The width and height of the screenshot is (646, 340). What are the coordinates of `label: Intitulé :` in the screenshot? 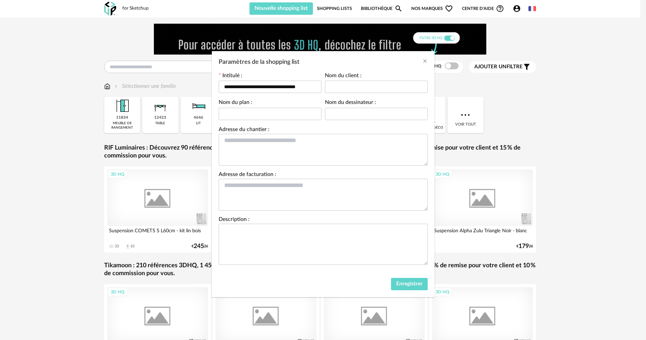 It's located at (230, 76).